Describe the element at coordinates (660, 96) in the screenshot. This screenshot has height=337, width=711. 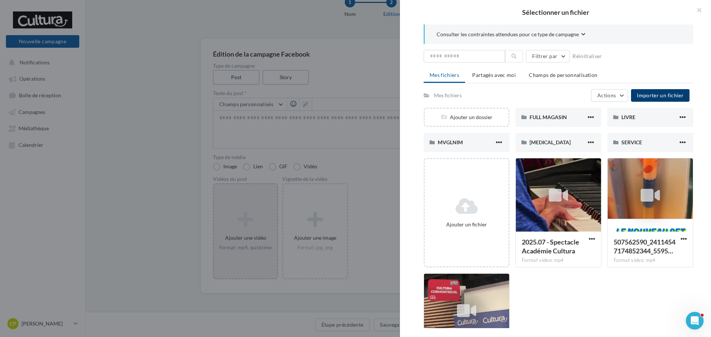
I see `button: Importer un fichier` at that location.